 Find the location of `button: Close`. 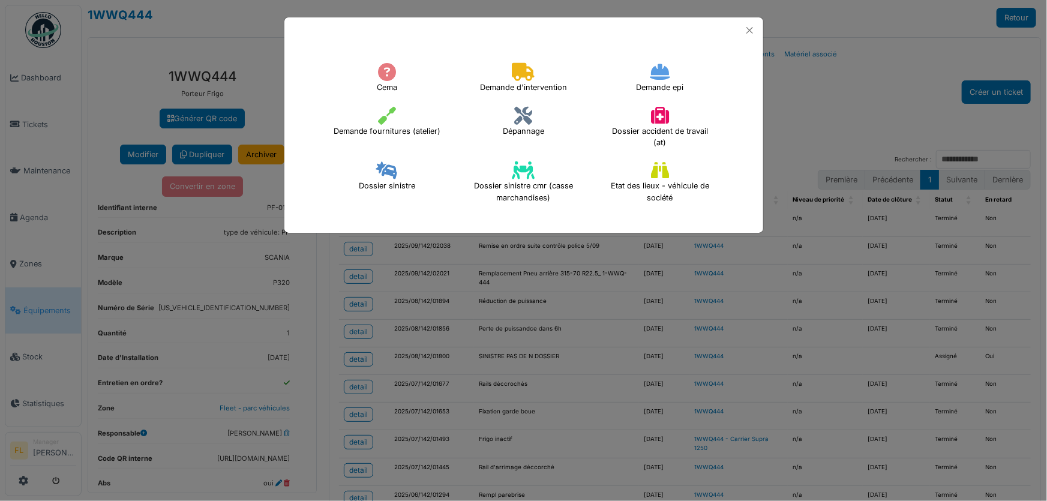

button: Close is located at coordinates (749, 30).